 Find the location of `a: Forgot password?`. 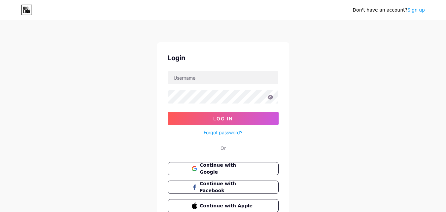

a: Forgot password? is located at coordinates (223, 132).